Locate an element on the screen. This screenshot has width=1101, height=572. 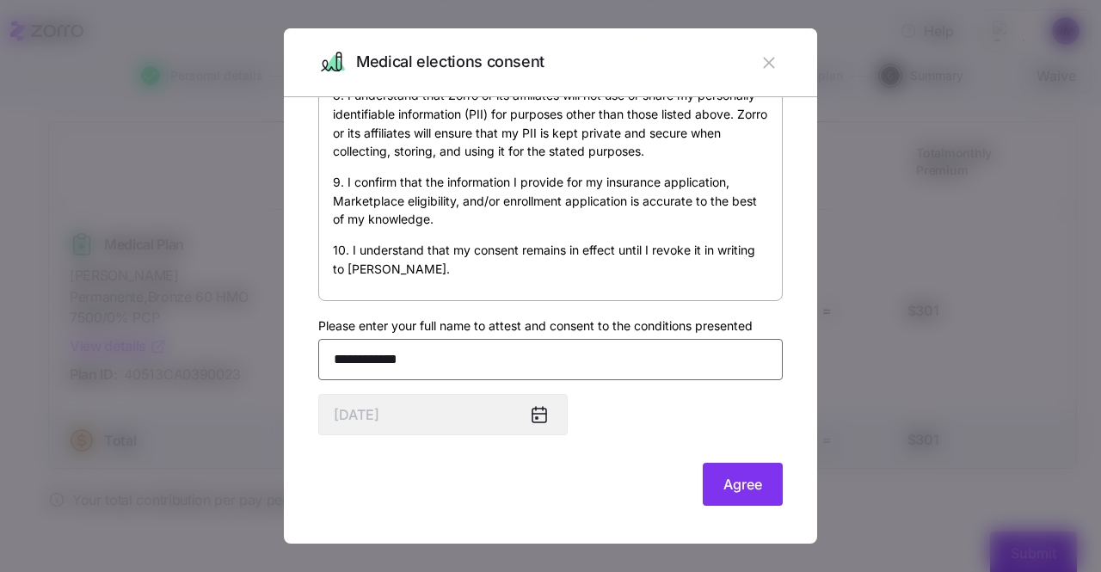
p: 9. I confirm that the information I provide for my insurance application, Marketplace eligibility... is located at coordinates (551, 200).